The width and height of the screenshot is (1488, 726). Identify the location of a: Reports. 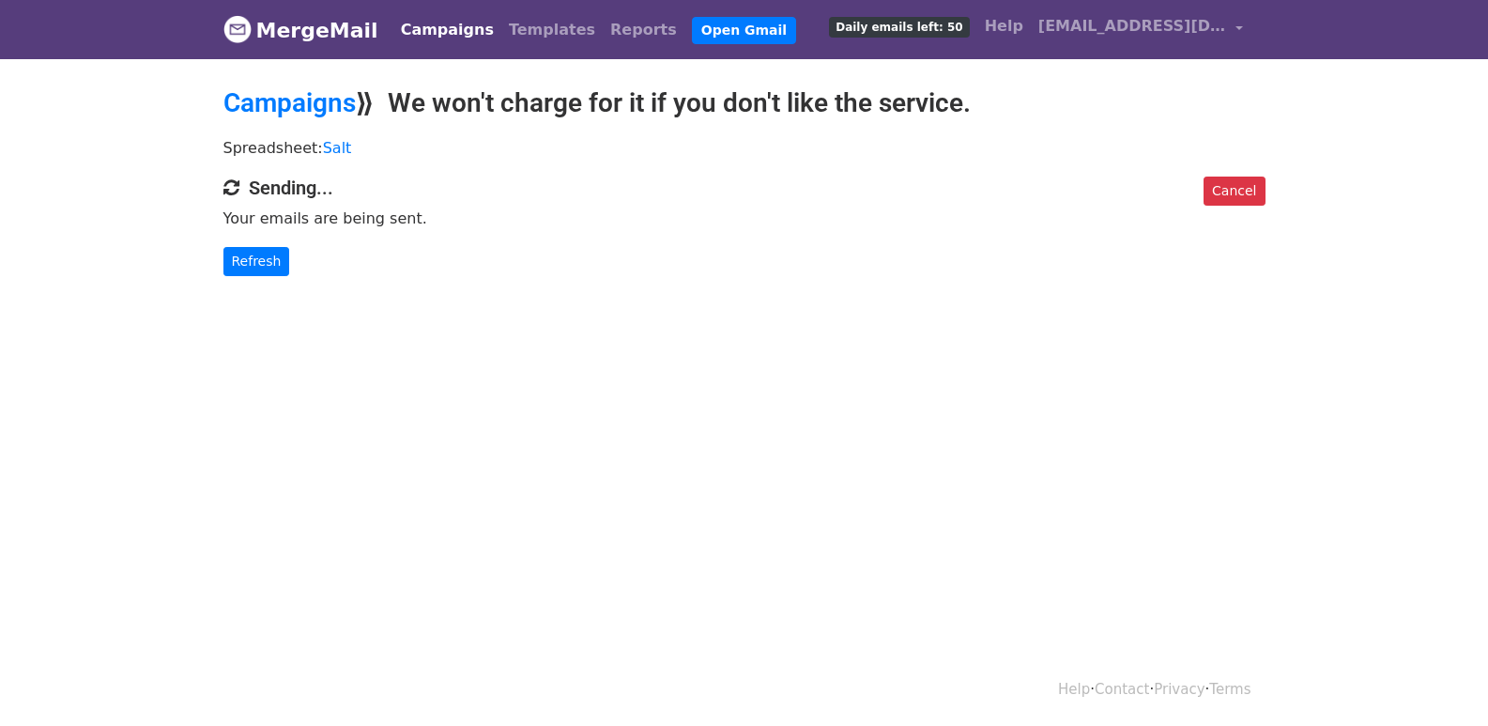
(643, 30).